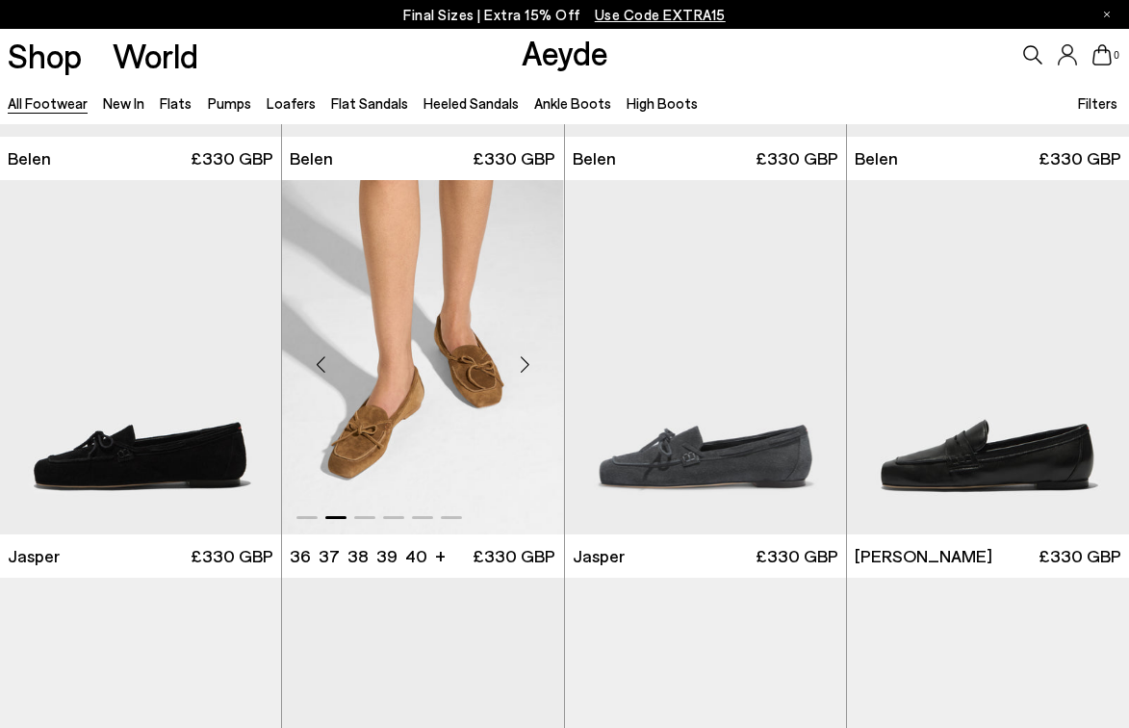  I want to click on a: 6 / 6 1 / 6 2 / 6 3 / 6 4 / 6 5 / 6 6 / 6 1 / 6 Next slide Previous slide, so click(705, 357).